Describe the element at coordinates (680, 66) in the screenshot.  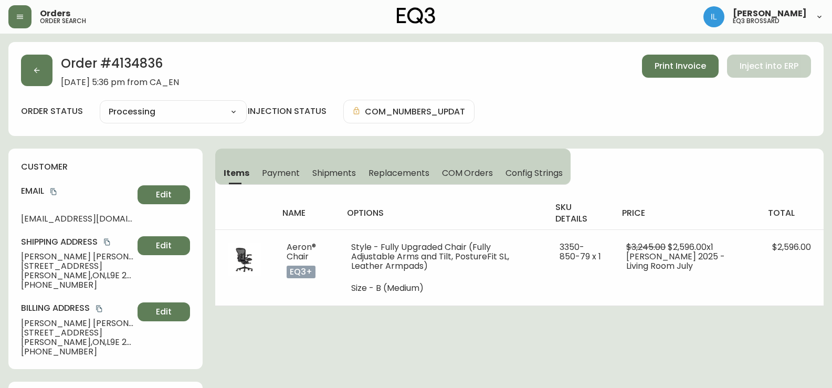
I see `button: Print Invoice` at that location.